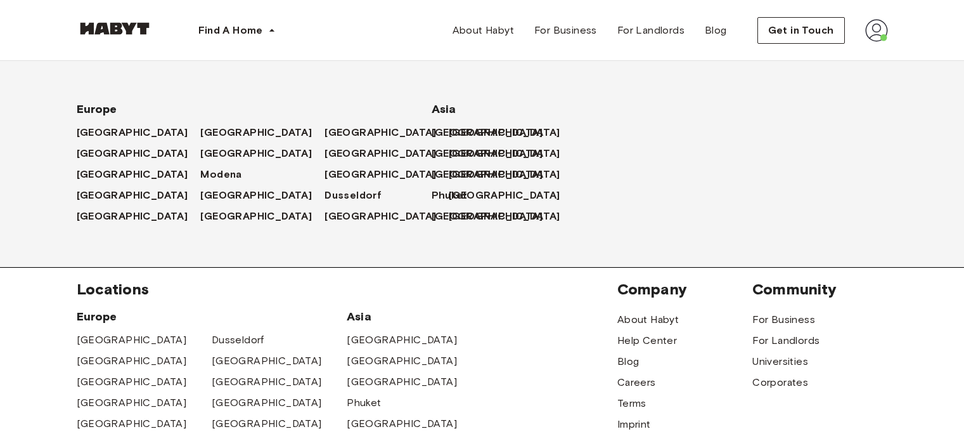 The image size is (964, 441). What do you see at coordinates (227, 174) in the screenshot?
I see `a: Modena` at bounding box center [227, 174].